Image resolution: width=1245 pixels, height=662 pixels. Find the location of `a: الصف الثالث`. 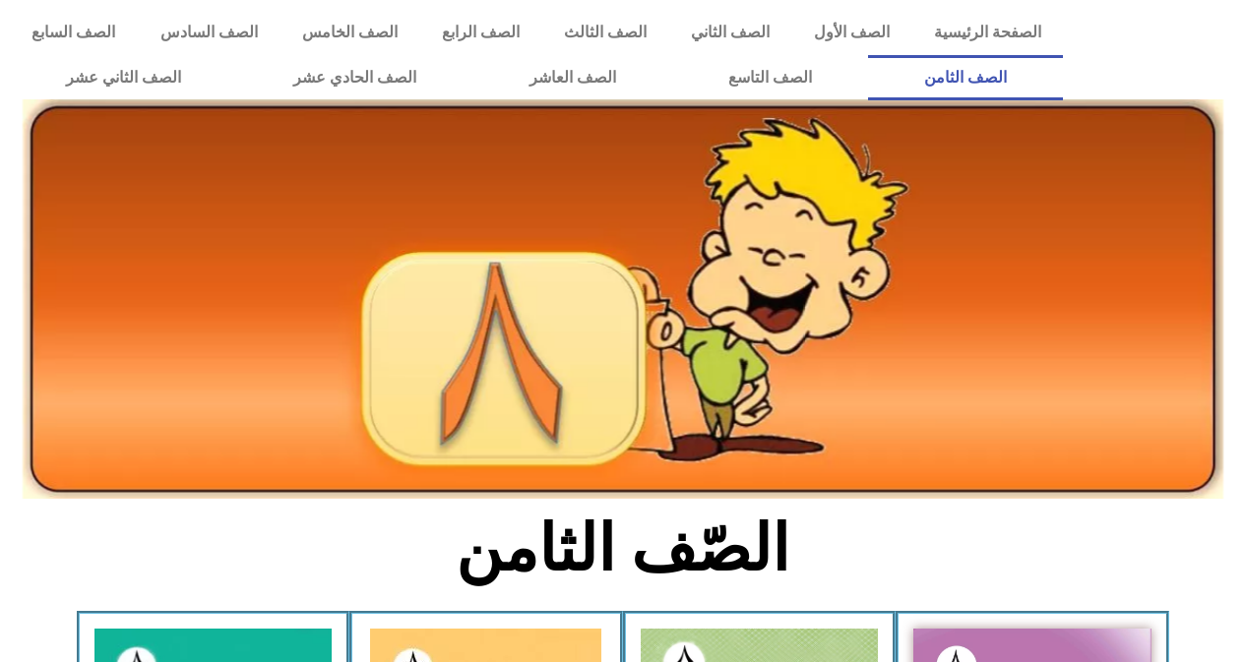

a: الصف الثالث is located at coordinates (604, 32).